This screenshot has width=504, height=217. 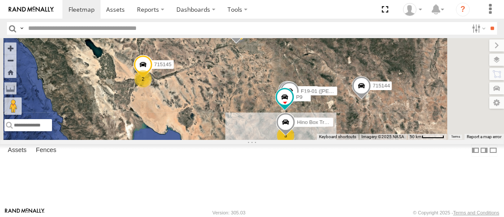 I want to click on a: Visit our Website, so click(x=25, y=213).